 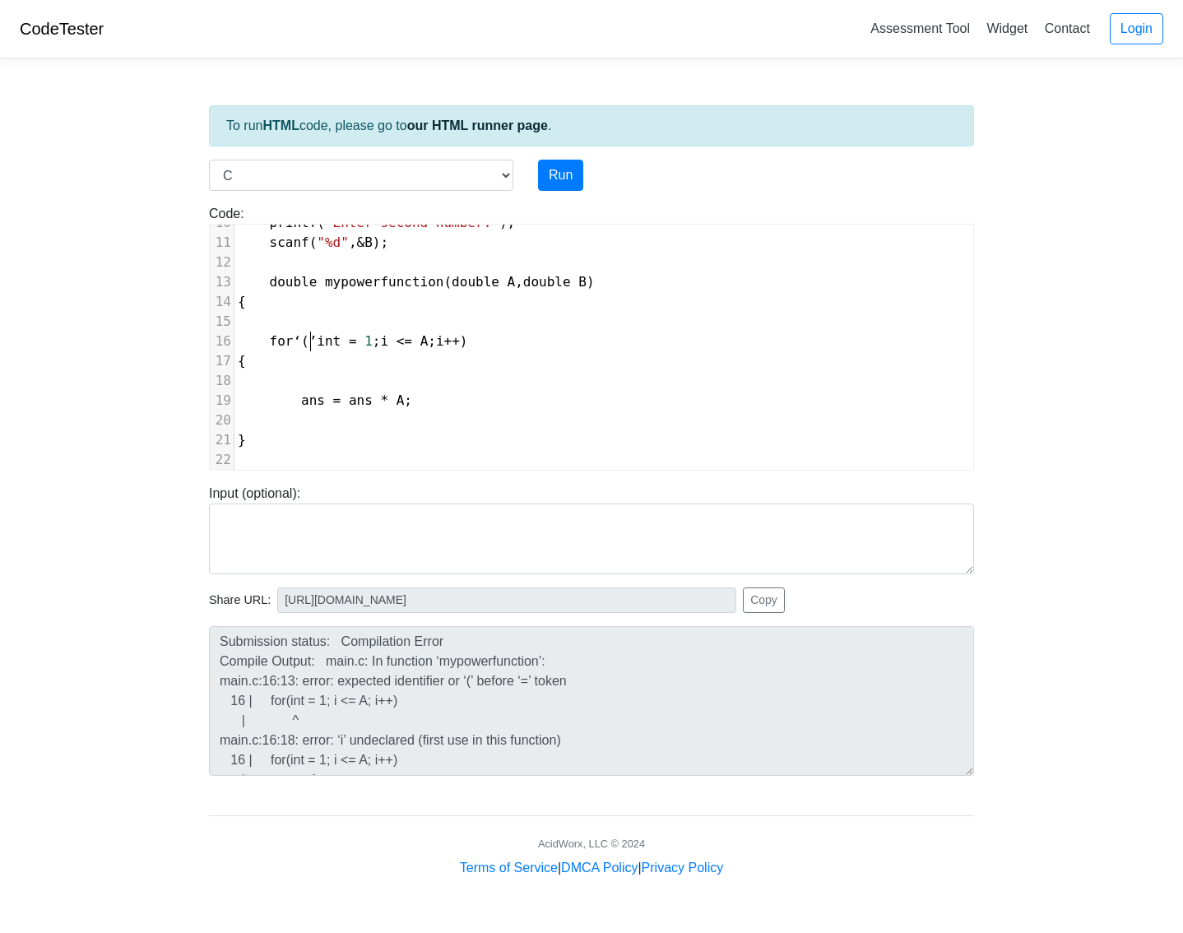 I want to click on div: 15, so click(x=221, y=322).